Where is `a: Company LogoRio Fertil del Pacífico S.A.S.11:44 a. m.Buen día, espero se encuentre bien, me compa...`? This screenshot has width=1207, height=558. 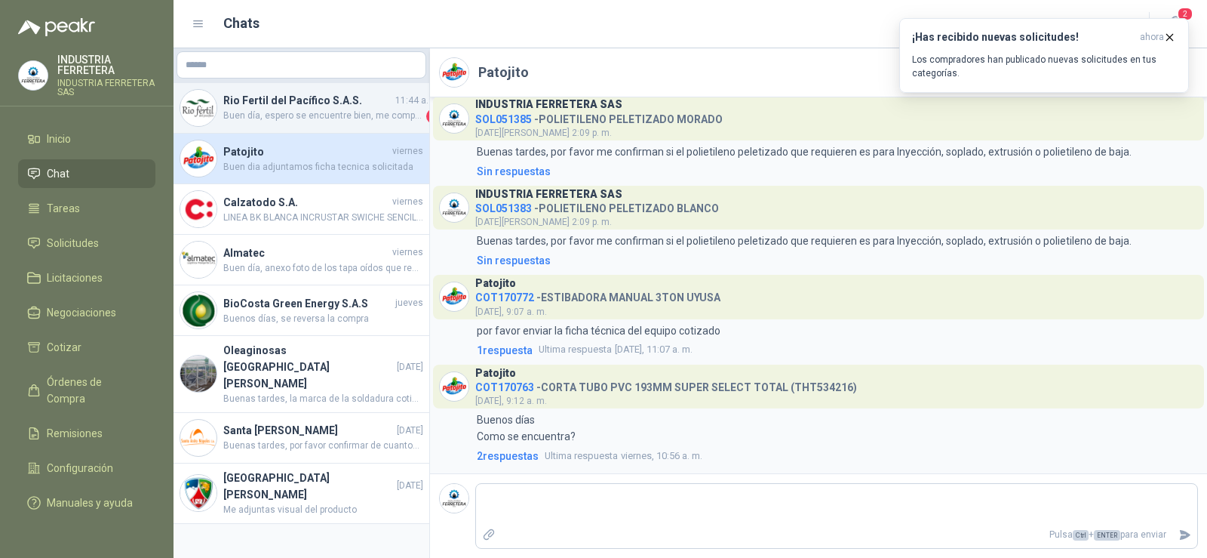
a: Company LogoRio Fertil del Pacífico S.A.S.11:44 a. m.Buen día, espero se encuentre bien, me compa... is located at coordinates (301, 108).